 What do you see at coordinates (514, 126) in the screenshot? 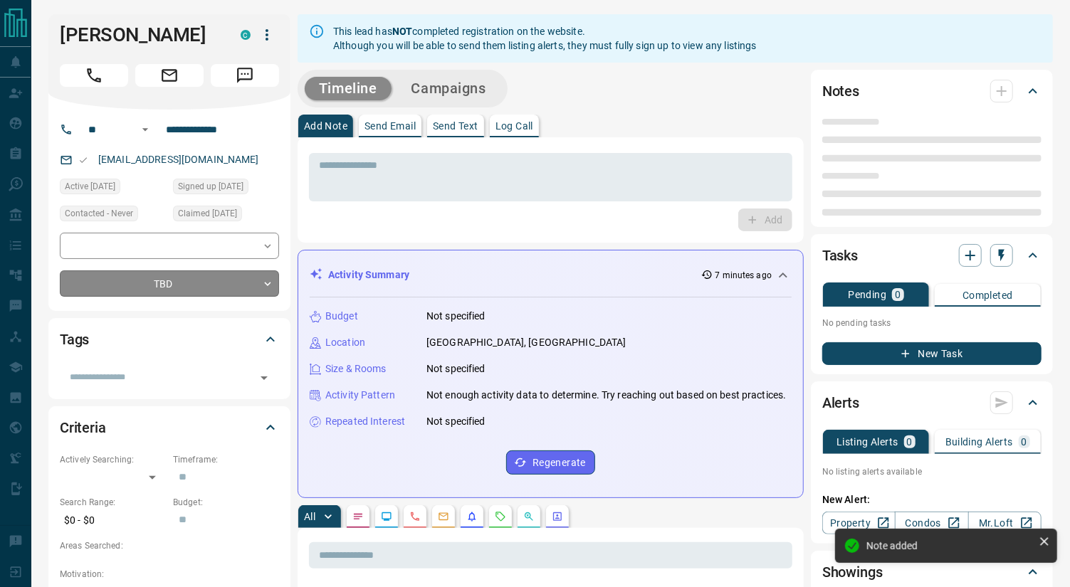
I see `p: Log Call` at bounding box center [514, 126].